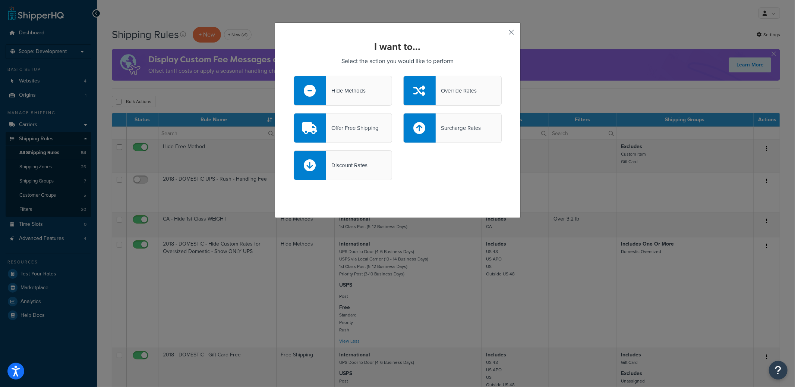 Image resolution: width=795 pixels, height=387 pixels. What do you see at coordinates (398, 61) in the screenshot?
I see `p: Select the action you would like to perform` at bounding box center [398, 61].